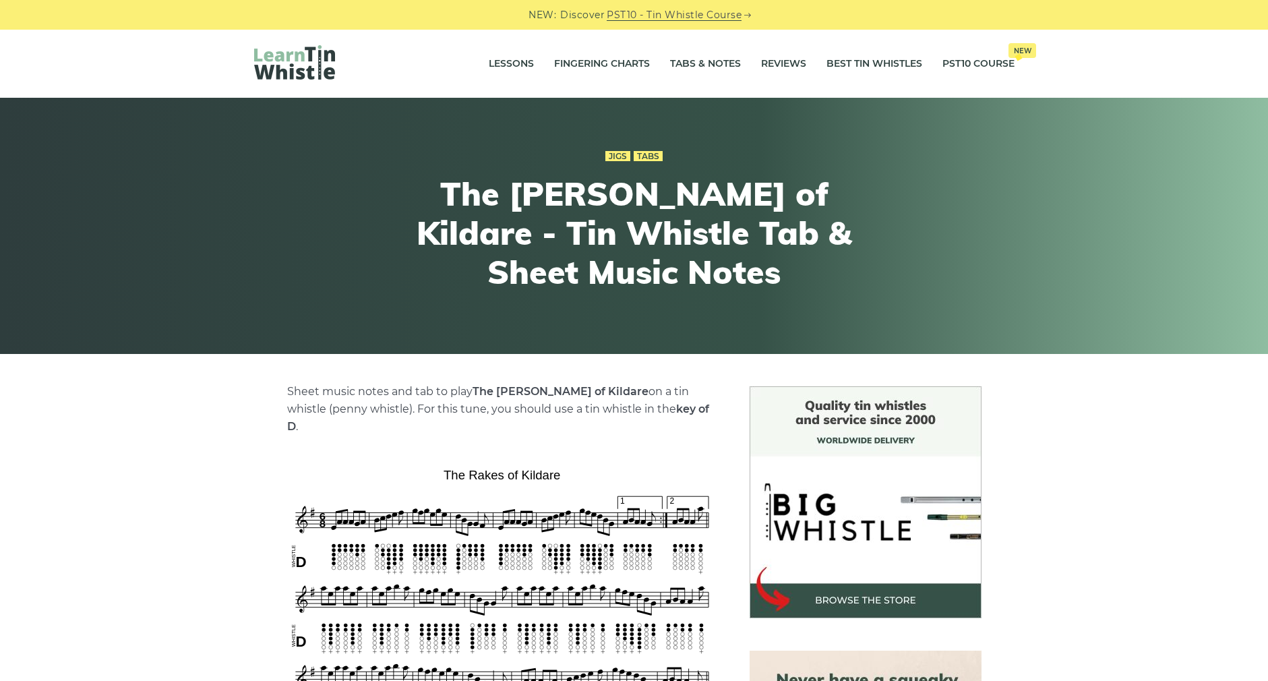 Image resolution: width=1268 pixels, height=681 pixels. I want to click on a: Tabs, so click(648, 156).